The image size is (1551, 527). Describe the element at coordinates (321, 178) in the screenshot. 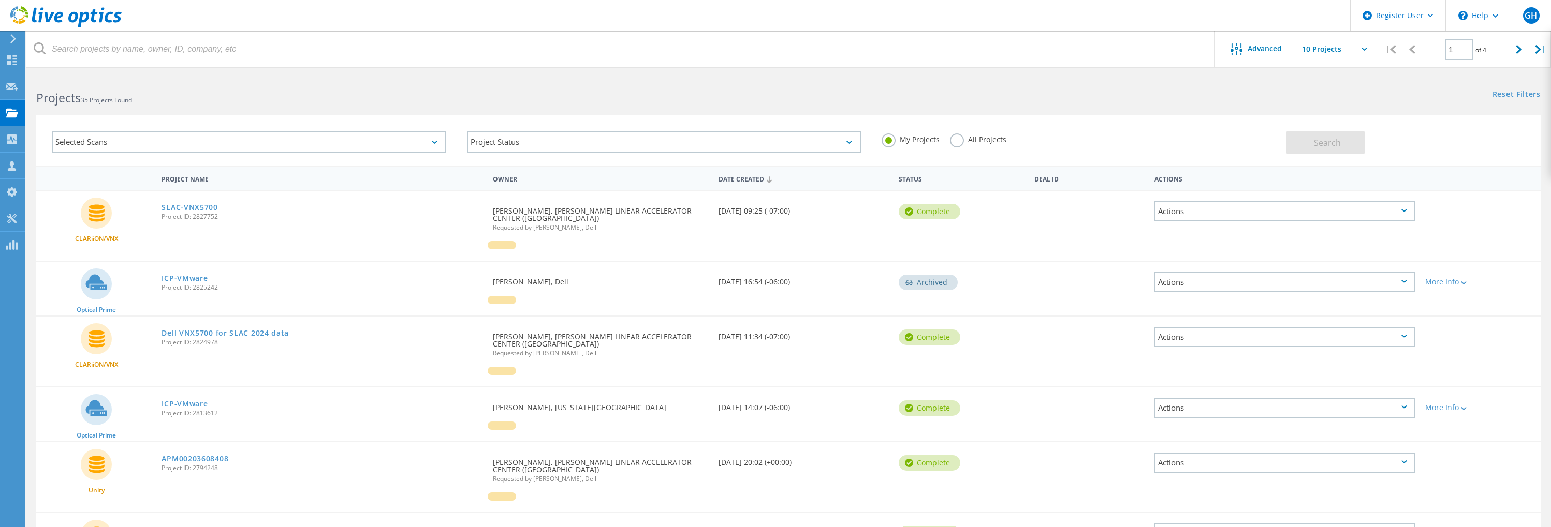

I see `div: Project Name` at that location.